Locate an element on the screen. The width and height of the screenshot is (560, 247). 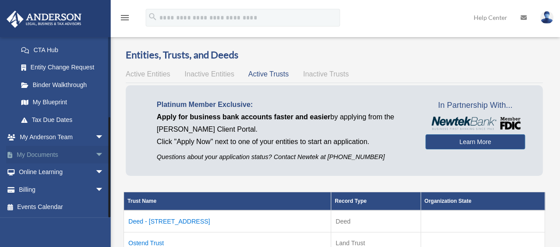
i: menu is located at coordinates (125, 18).